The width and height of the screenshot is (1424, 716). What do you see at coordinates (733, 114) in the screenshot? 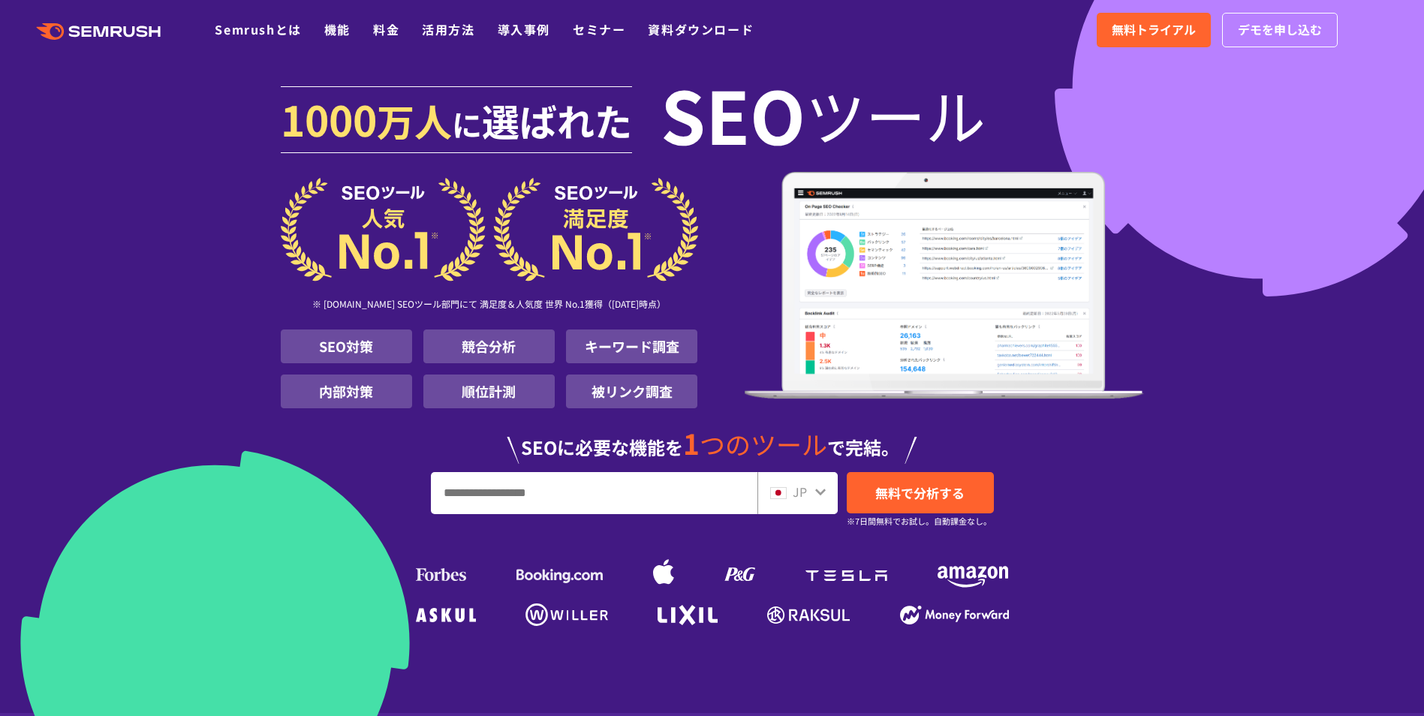
I see `span: SEO` at bounding box center [733, 114].